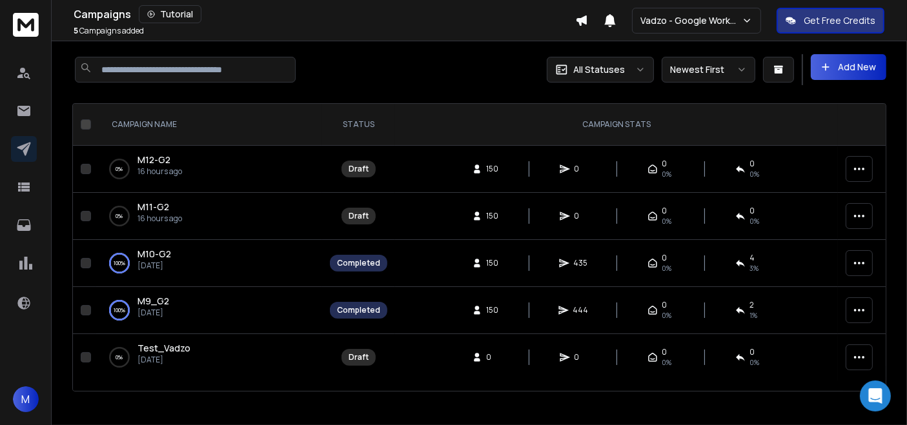 The image size is (907, 425). Describe the element at coordinates (754, 269) in the screenshot. I see `span: 3 %` at that location.